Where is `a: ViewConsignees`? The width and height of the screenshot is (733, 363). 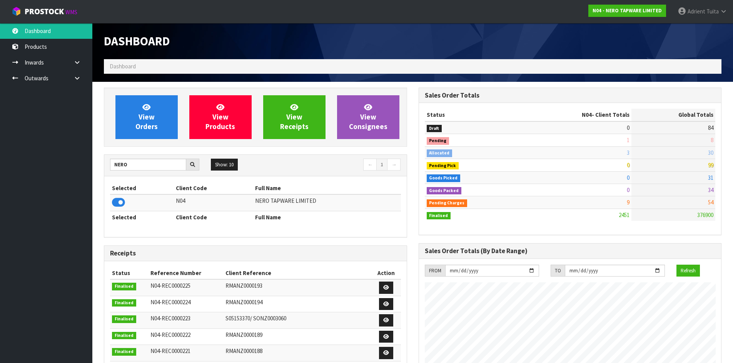
a: ViewConsignees is located at coordinates (368, 117).